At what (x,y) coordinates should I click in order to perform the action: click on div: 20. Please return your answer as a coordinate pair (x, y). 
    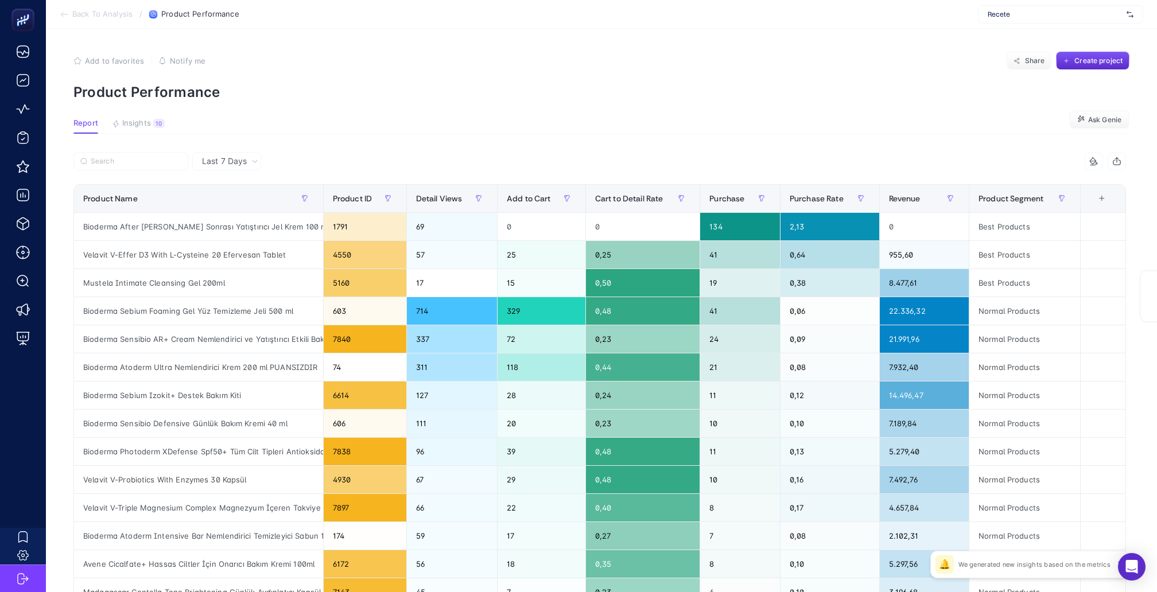
    Looking at the image, I should click on (541, 424).